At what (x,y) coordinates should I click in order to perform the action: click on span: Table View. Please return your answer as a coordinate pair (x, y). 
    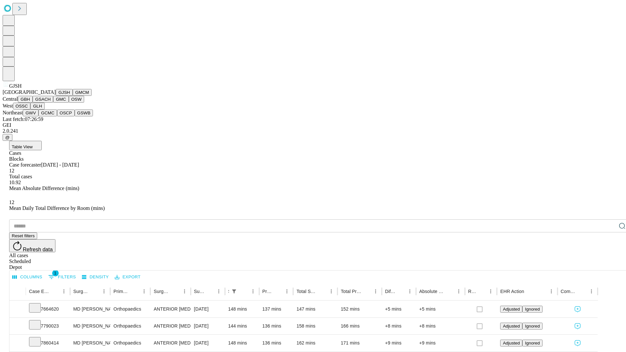
    Looking at the image, I should click on (22, 147).